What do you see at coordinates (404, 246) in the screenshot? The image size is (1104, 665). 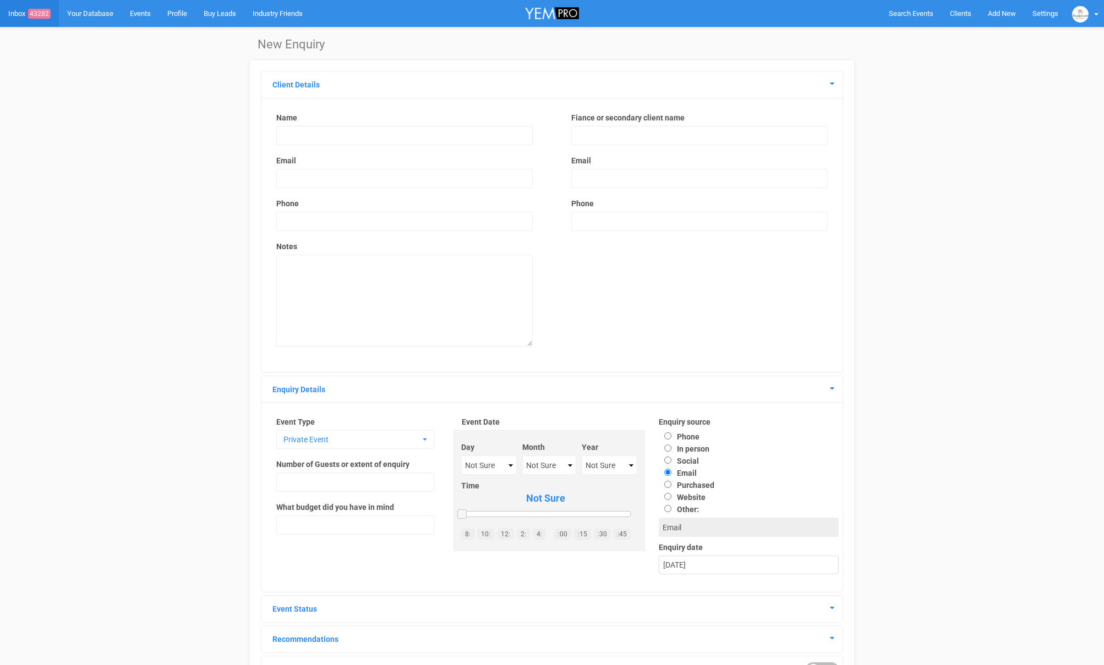 I see `label: Notes` at bounding box center [404, 246].